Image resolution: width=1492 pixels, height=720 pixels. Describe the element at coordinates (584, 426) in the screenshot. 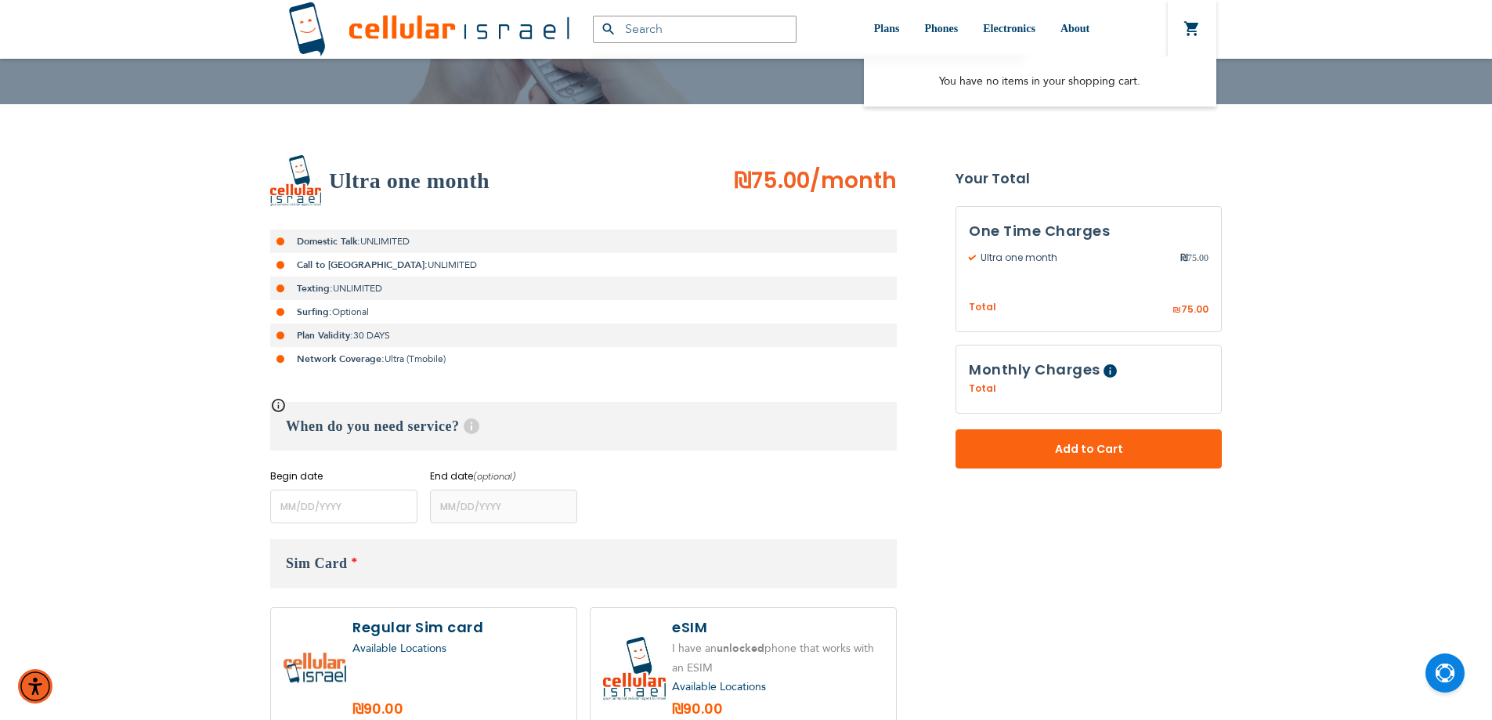

I see `h3: When do you need service?` at that location.